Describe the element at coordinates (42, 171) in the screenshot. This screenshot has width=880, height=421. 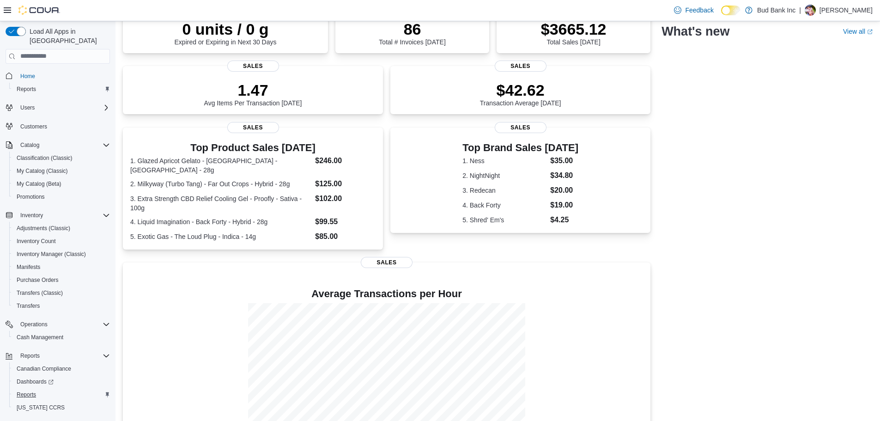
I see `span: My Catalog (Classic)` at that location.